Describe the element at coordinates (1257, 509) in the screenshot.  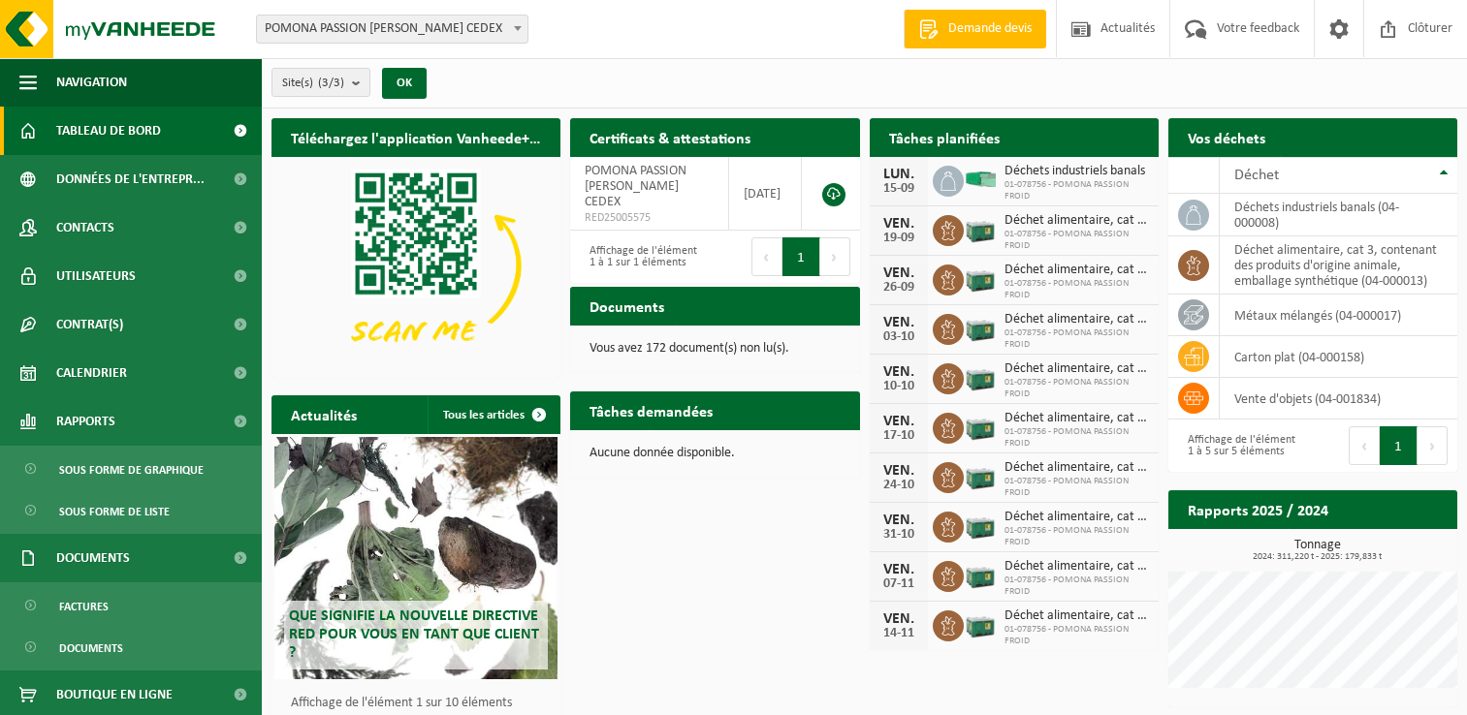
I see `h2: Rapports 2025 / 2024` at that location.